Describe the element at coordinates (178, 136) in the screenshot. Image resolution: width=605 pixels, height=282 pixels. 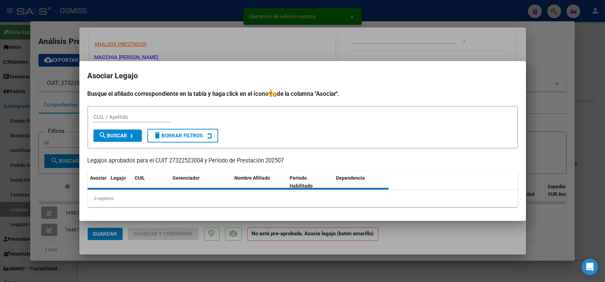
I see `span: Borrar Filtros` at that location.